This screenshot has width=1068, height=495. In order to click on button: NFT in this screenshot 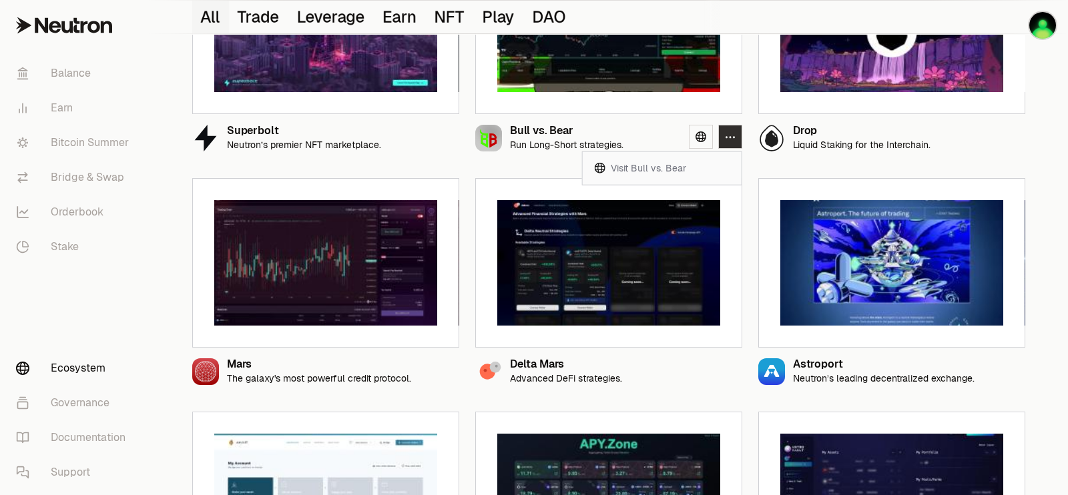, I will do `click(451, 17)`.